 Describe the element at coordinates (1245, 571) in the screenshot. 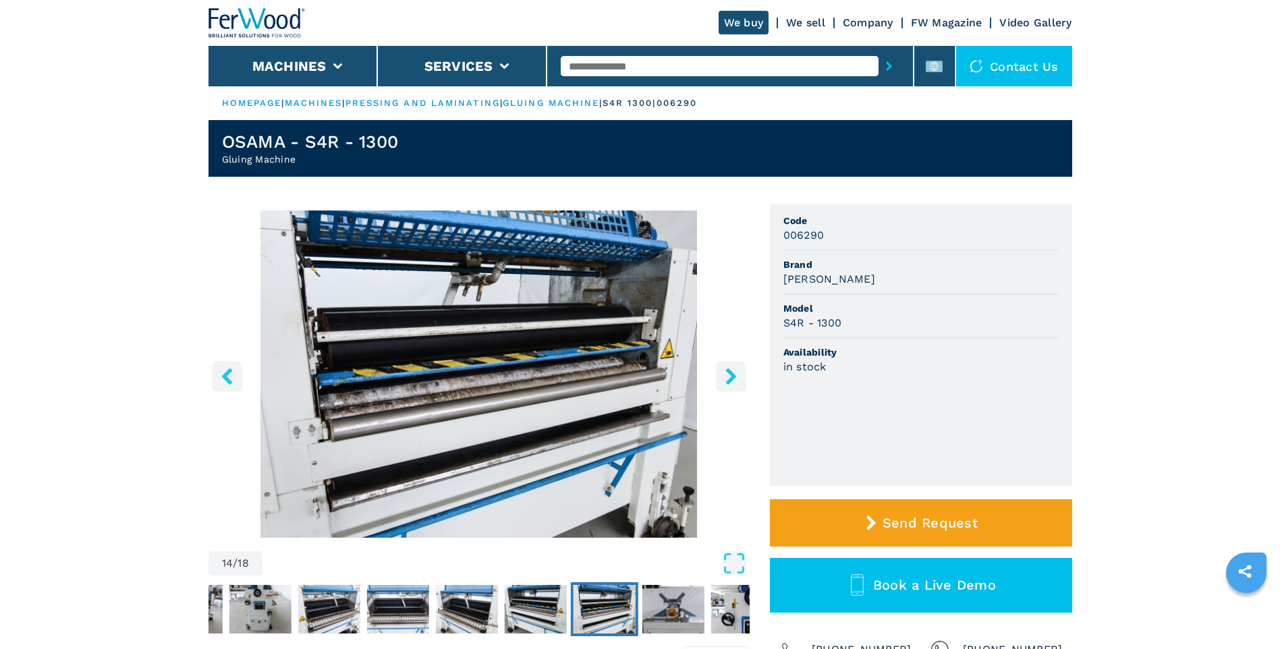

I see `a: sharethis` at that location.